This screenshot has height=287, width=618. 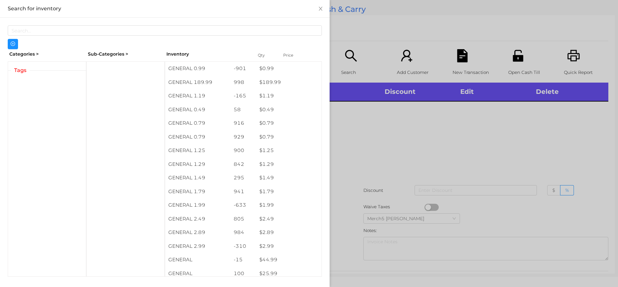 What do you see at coordinates (165, 9) in the screenshot?
I see `div: Search for inventory` at bounding box center [165, 9].